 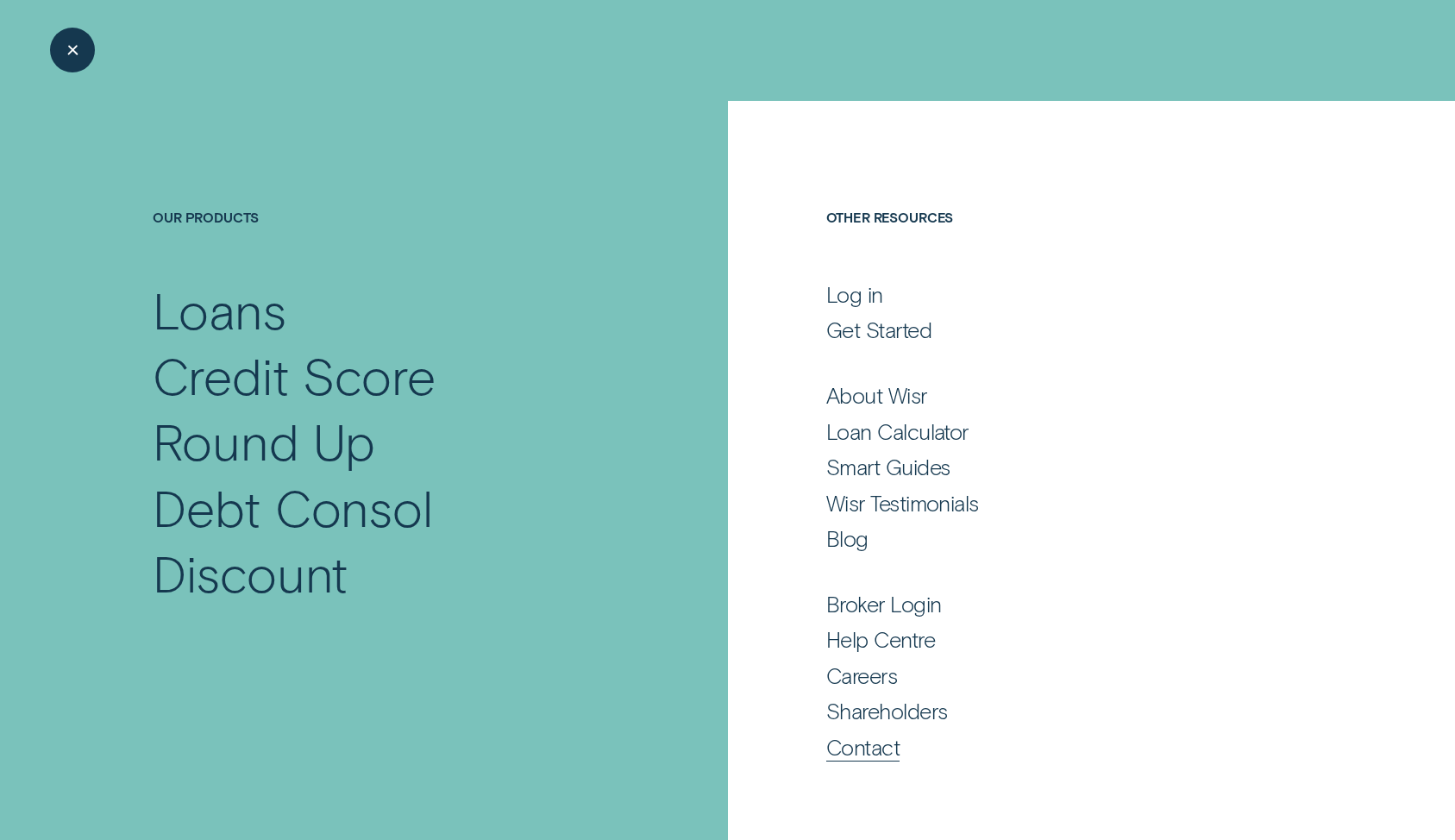 I want to click on div: Round Up, so click(x=264, y=441).